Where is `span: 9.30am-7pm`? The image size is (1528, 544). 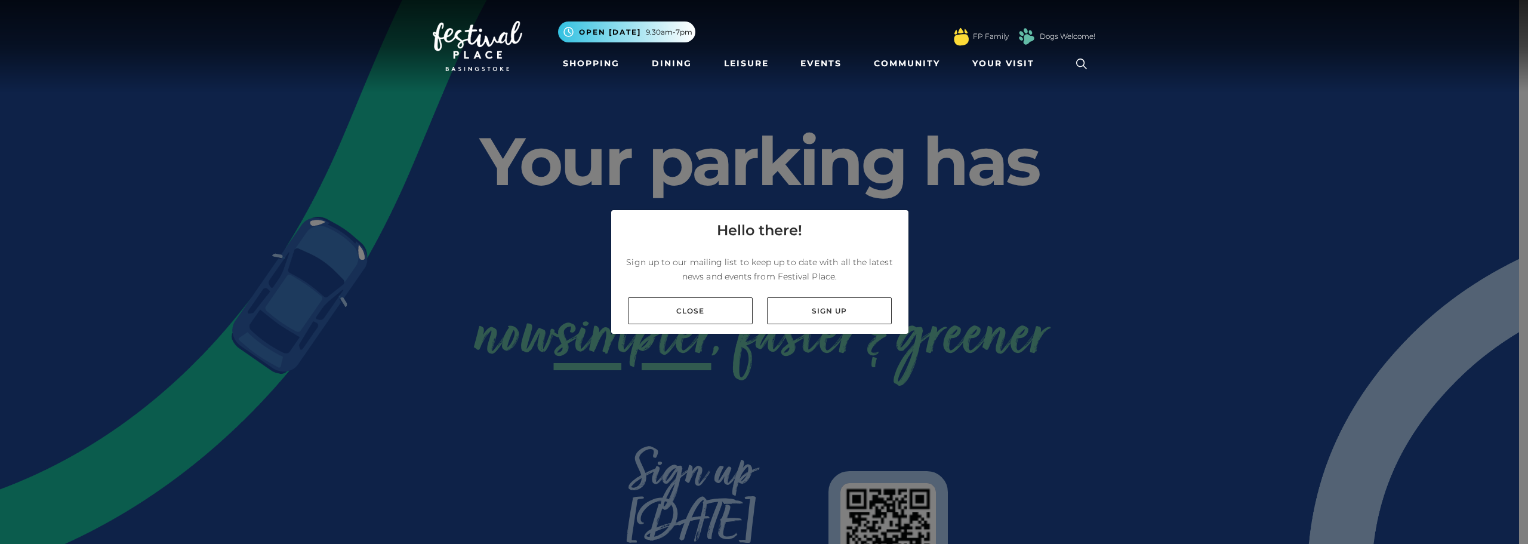
span: 9.30am-7pm is located at coordinates (669, 32).